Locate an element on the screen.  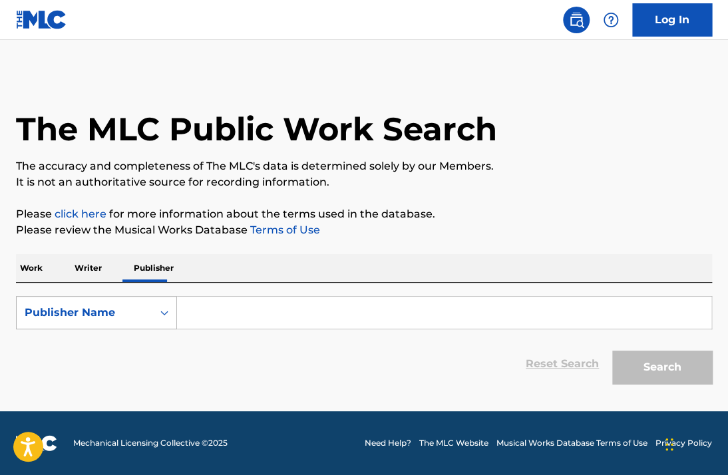
div: Drag is located at coordinates (669, 444).